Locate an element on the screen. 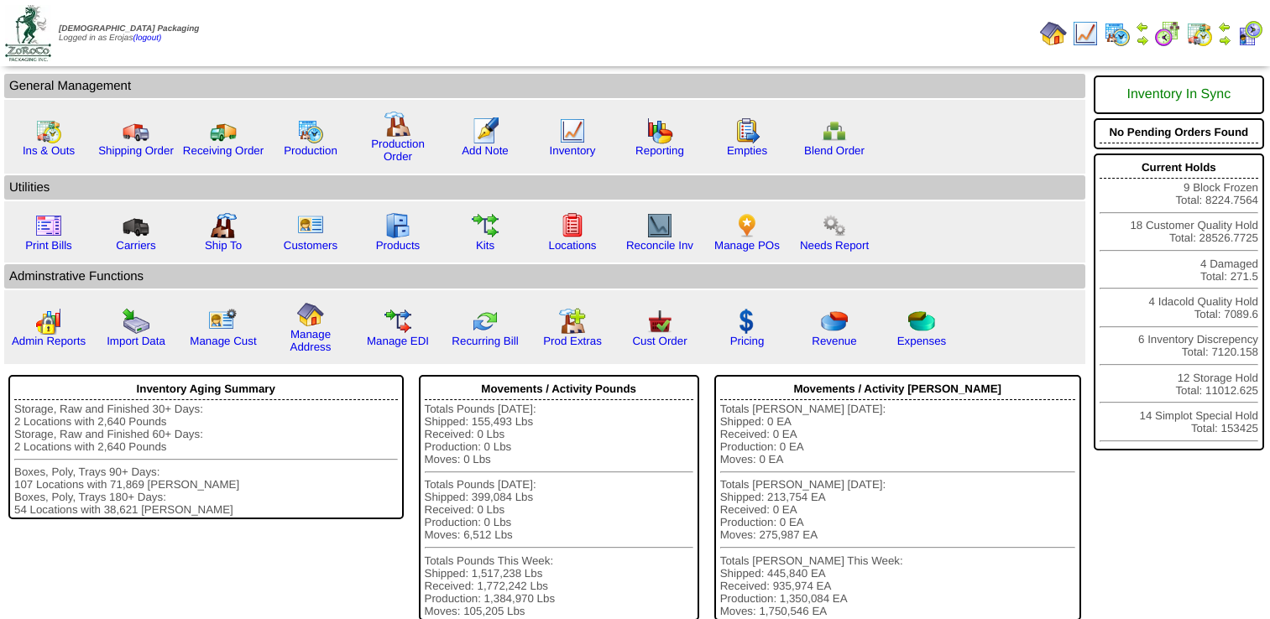 This screenshot has height=619, width=1270. img: reconcile.gif is located at coordinates (485, 321).